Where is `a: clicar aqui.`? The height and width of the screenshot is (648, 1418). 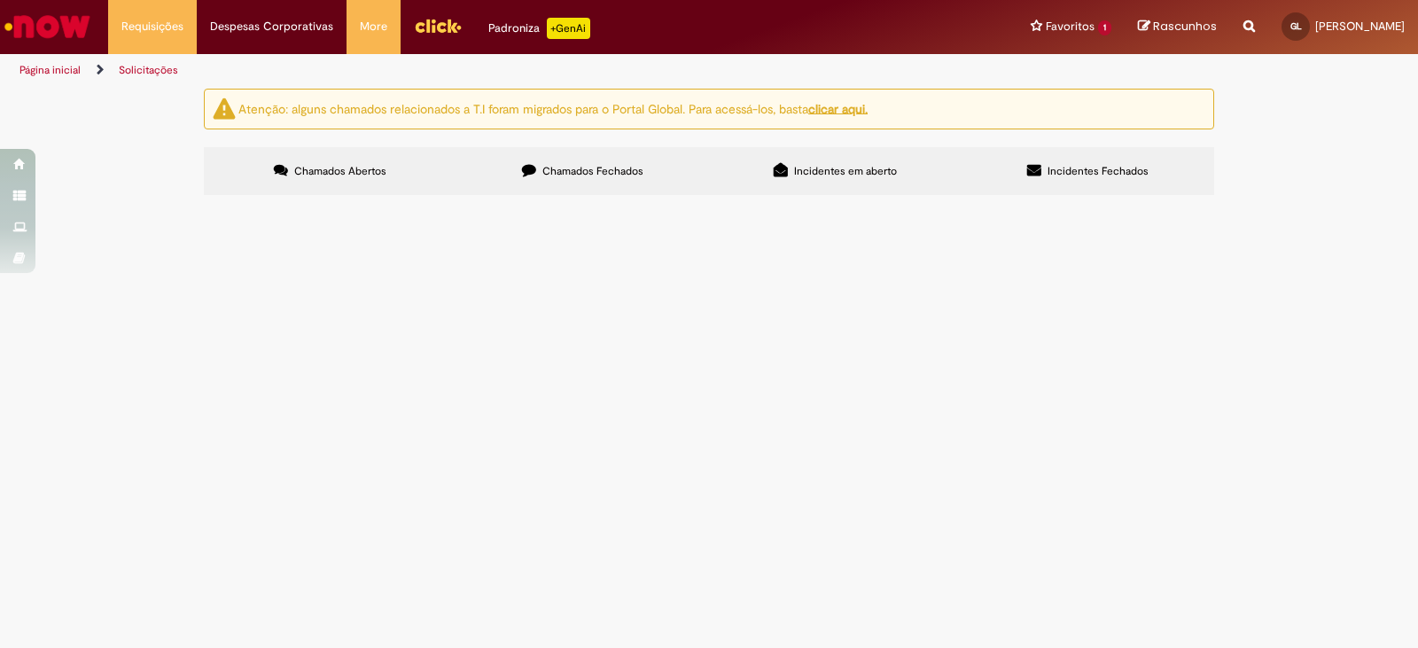
a: clicar aqui. is located at coordinates (838, 108).